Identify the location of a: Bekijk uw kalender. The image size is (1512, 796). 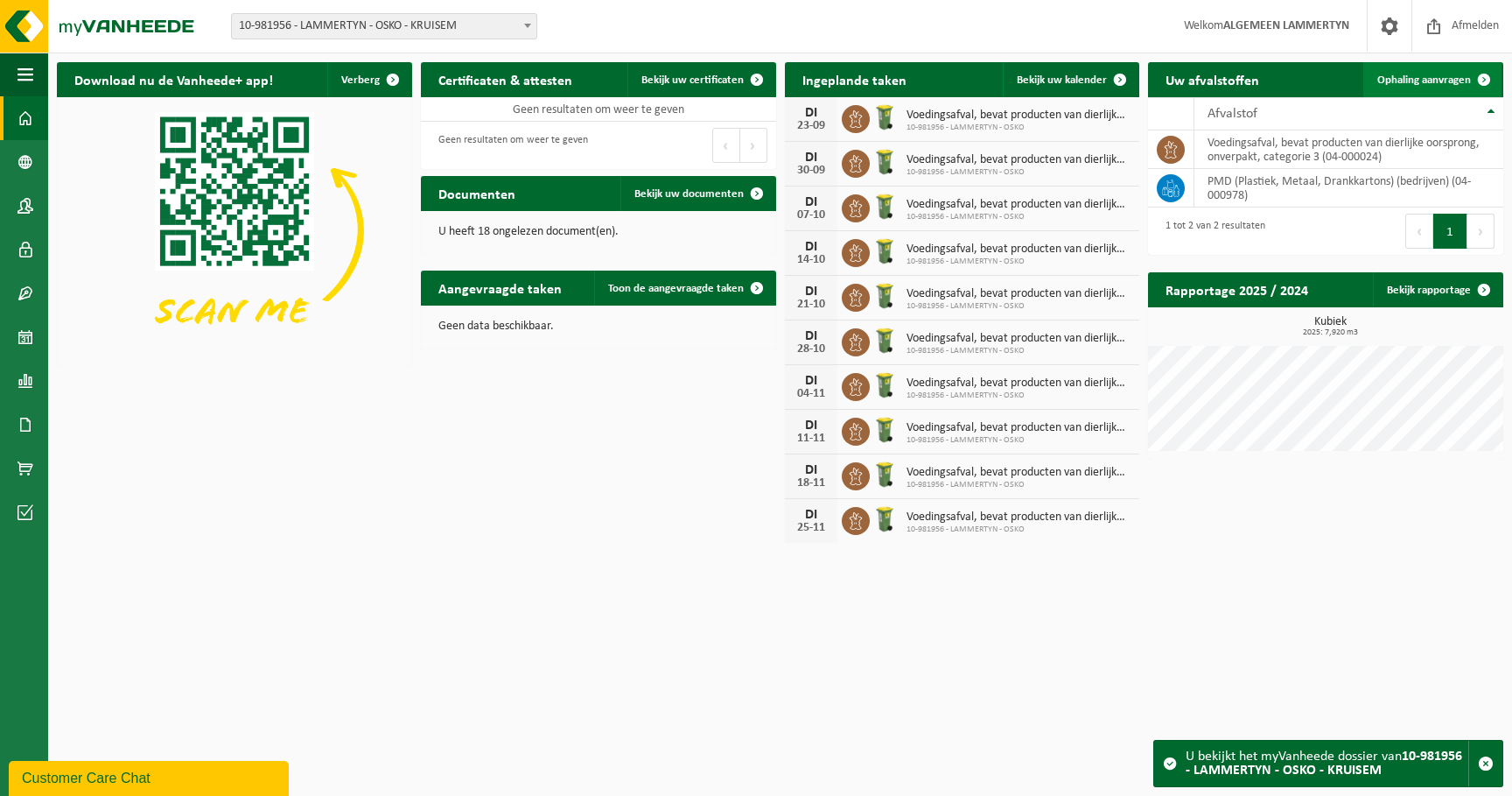
(1070, 80).